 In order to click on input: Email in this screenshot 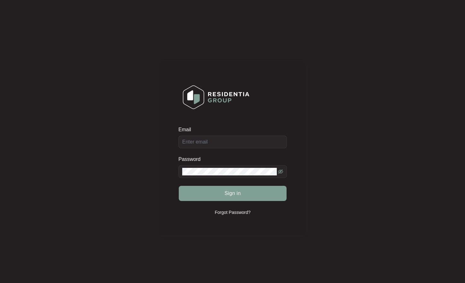, I will do `click(233, 142)`.